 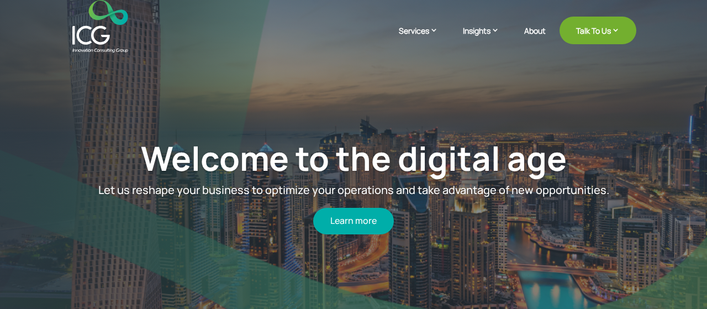 I want to click on a: About, so click(x=534, y=39).